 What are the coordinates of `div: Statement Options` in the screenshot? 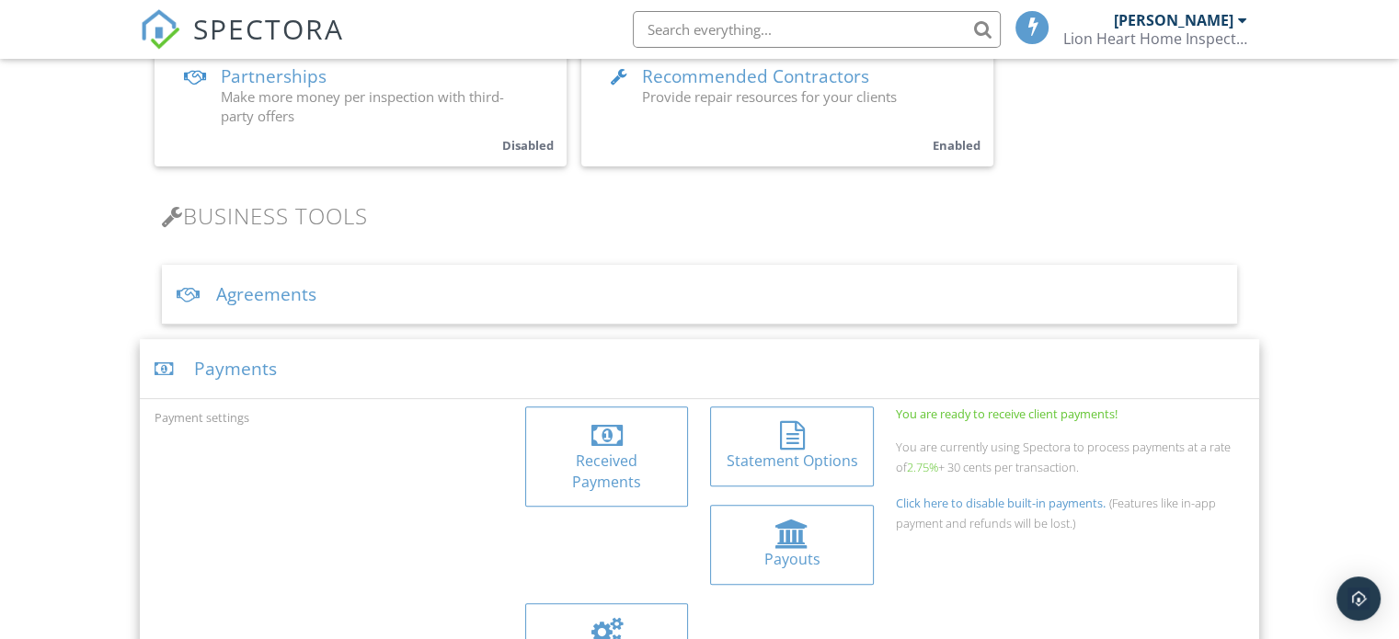 It's located at (791, 461).